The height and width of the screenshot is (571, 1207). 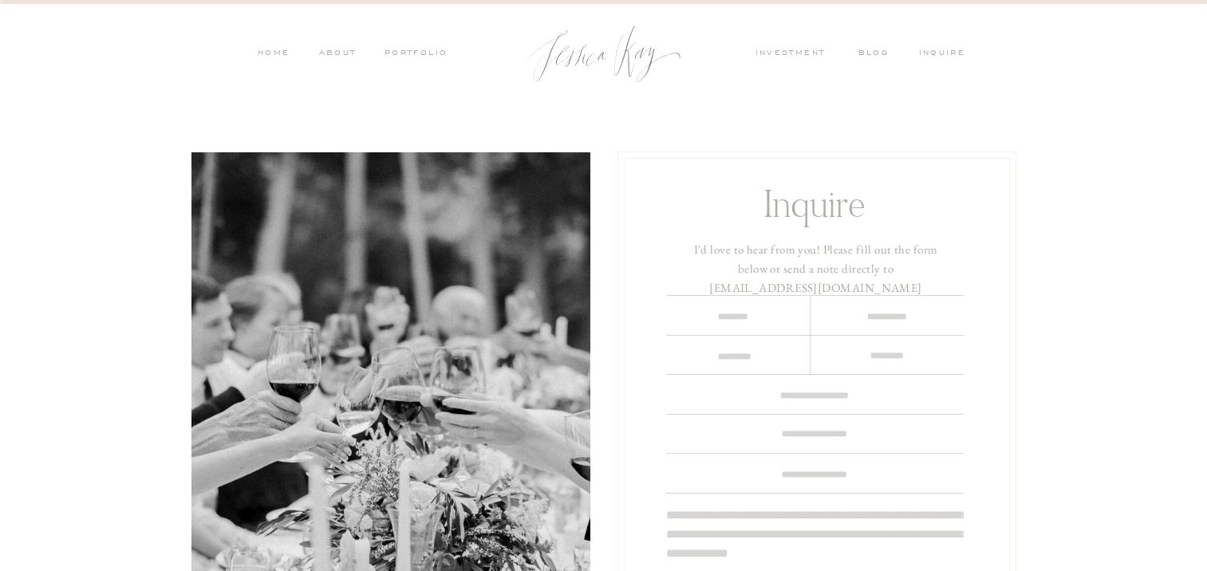 What do you see at coordinates (336, 54) in the screenshot?
I see `nav: ABOUT` at bounding box center [336, 54].